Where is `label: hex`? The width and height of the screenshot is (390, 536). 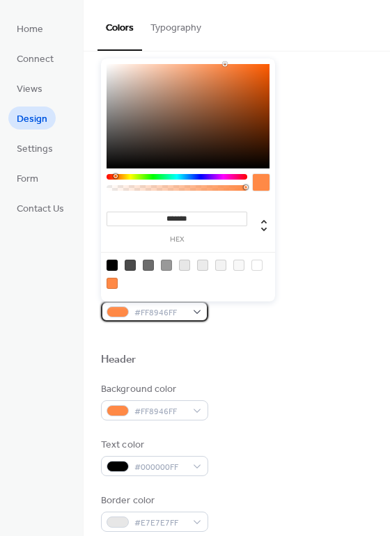
label: hex is located at coordinates (177, 239).